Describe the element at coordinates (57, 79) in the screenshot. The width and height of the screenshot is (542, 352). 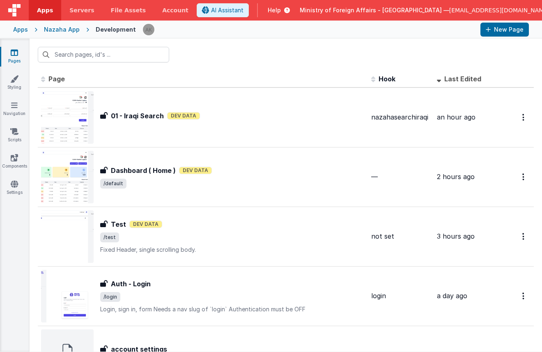
I see `span: Page` at that location.